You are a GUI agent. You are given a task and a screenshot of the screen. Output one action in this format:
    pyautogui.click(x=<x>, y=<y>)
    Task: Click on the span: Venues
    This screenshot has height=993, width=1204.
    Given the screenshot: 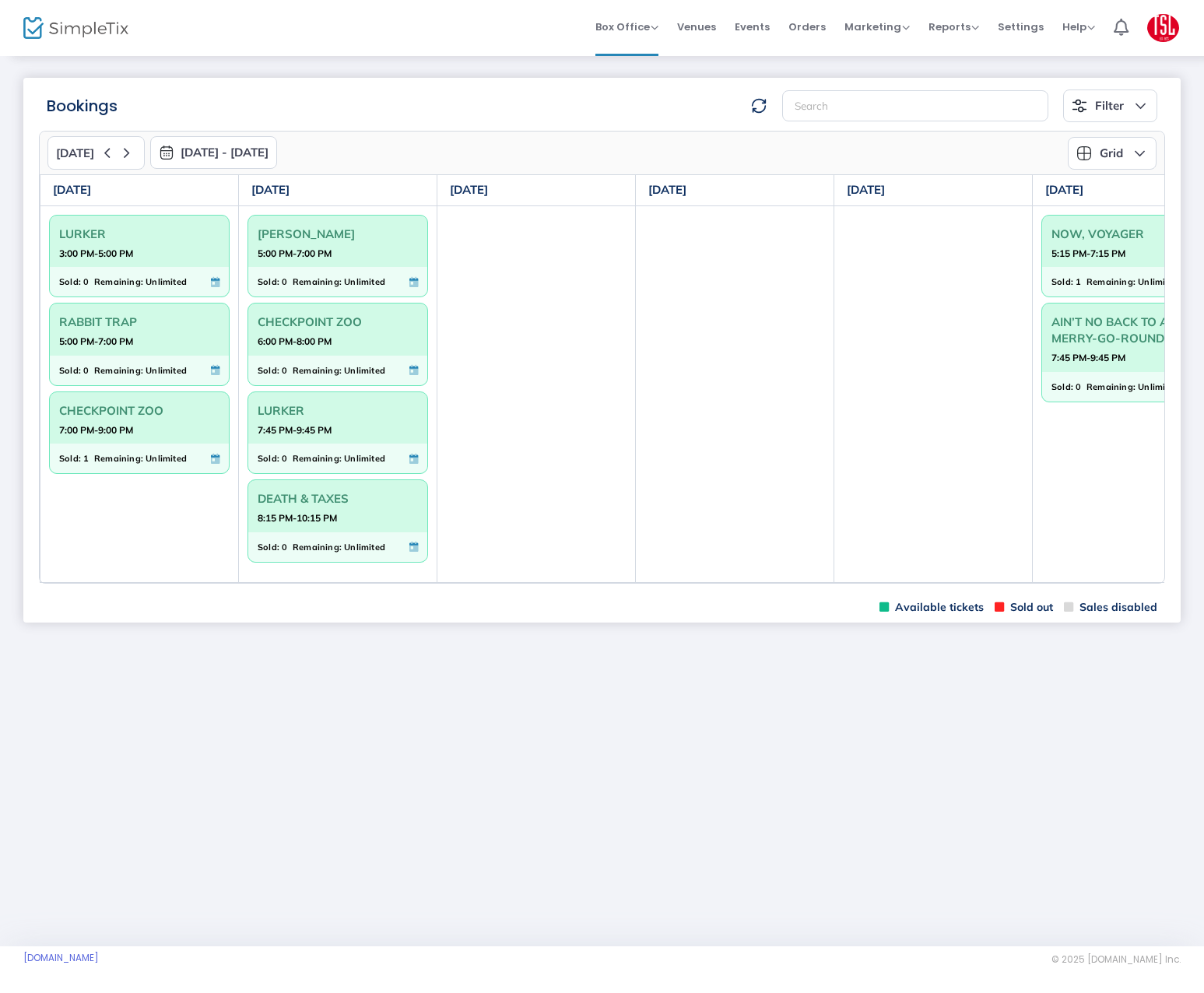 What is the action you would take?
    pyautogui.click(x=697, y=27)
    